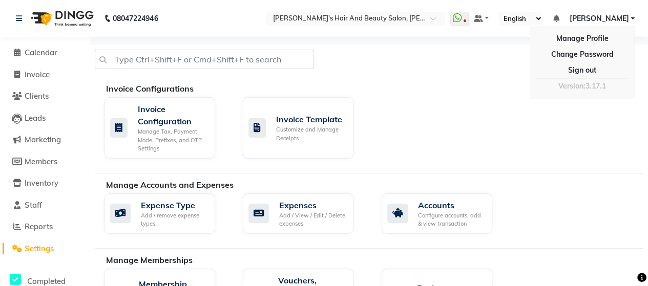 The height and width of the screenshot is (286, 648). What do you see at coordinates (43, 139) in the screenshot?
I see `span: Marketing` at bounding box center [43, 139].